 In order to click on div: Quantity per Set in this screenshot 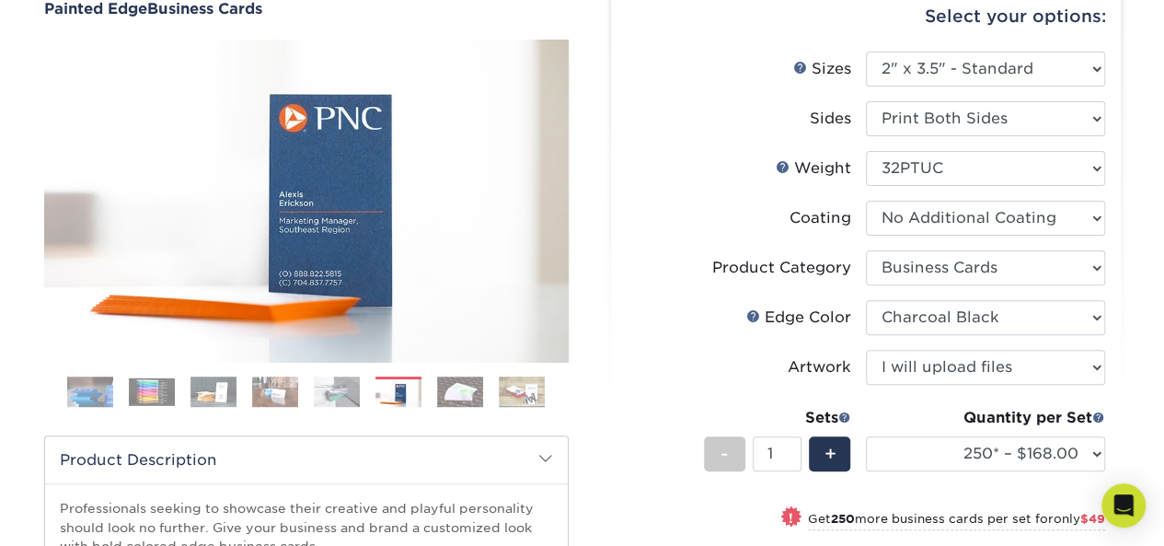, I will do `click(986, 418)`.